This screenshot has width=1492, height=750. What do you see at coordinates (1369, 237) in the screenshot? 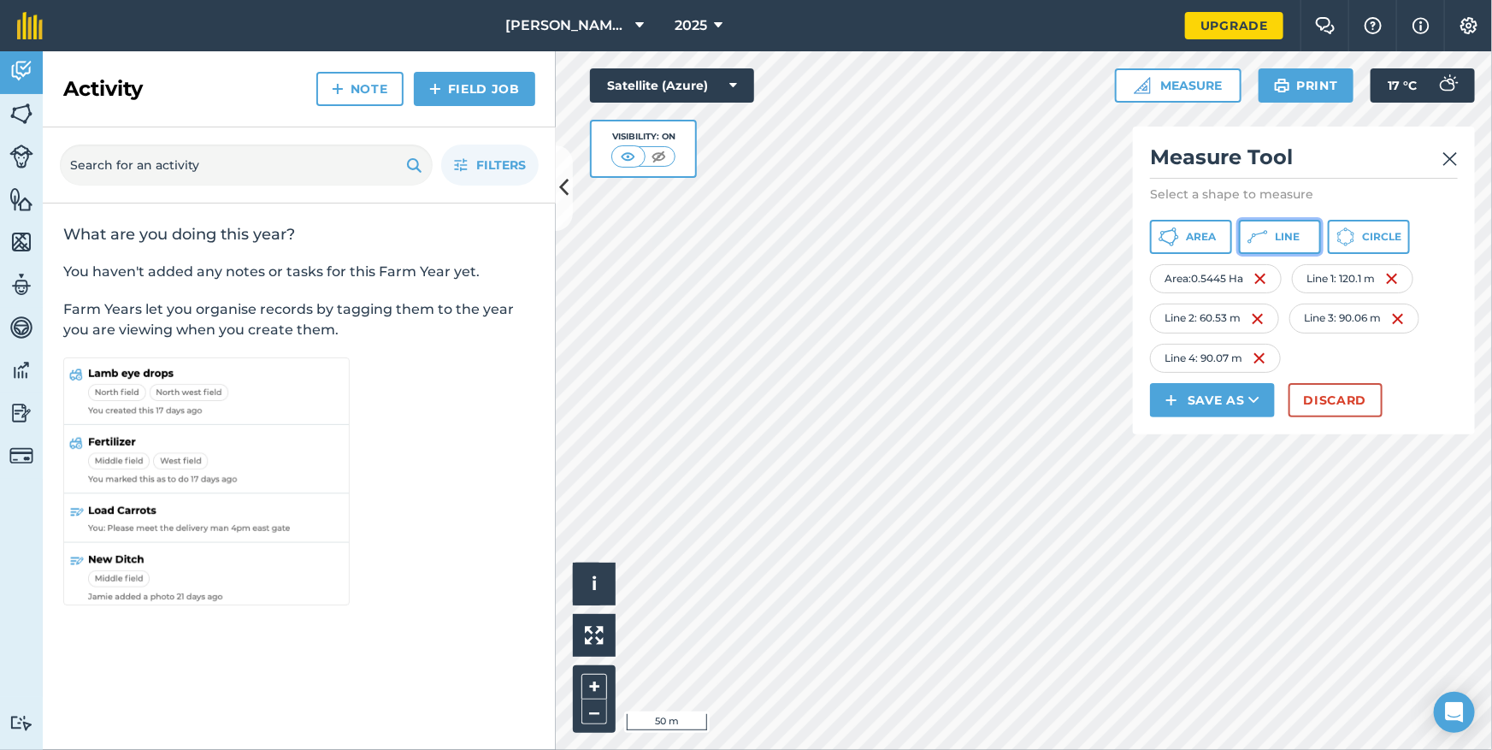
I see `button: Circle` at bounding box center [1369, 237].